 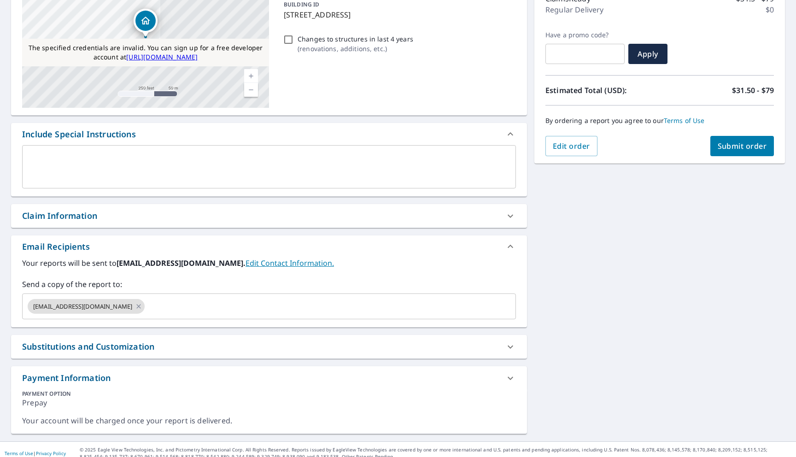 I want to click on div: Your account will be charged once your report is delivered., so click(x=269, y=421).